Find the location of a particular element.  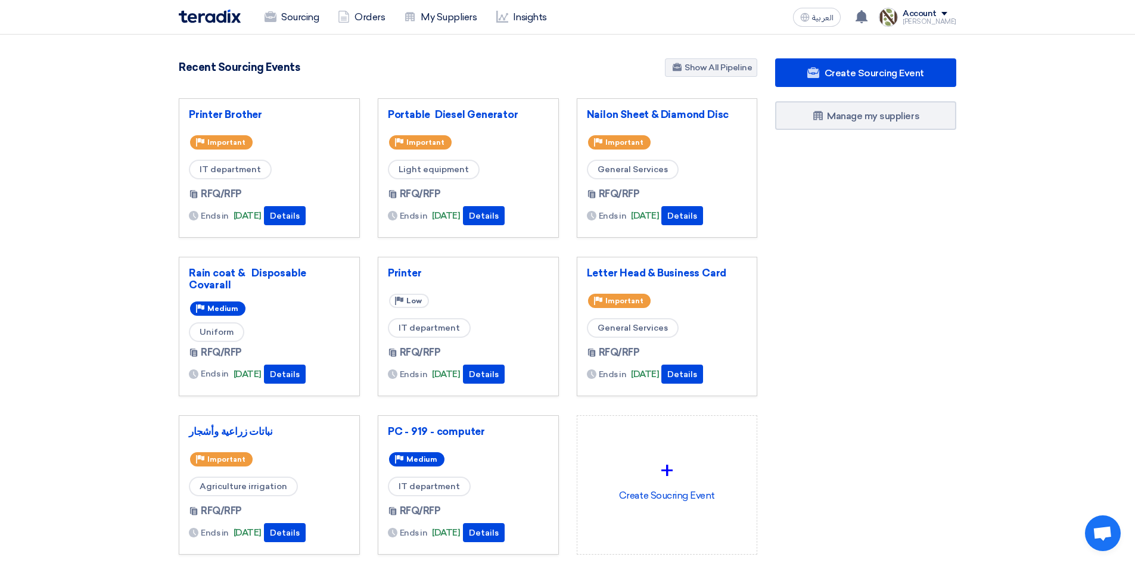

a: Rain coat & Disposable Covarall is located at coordinates (269, 279).